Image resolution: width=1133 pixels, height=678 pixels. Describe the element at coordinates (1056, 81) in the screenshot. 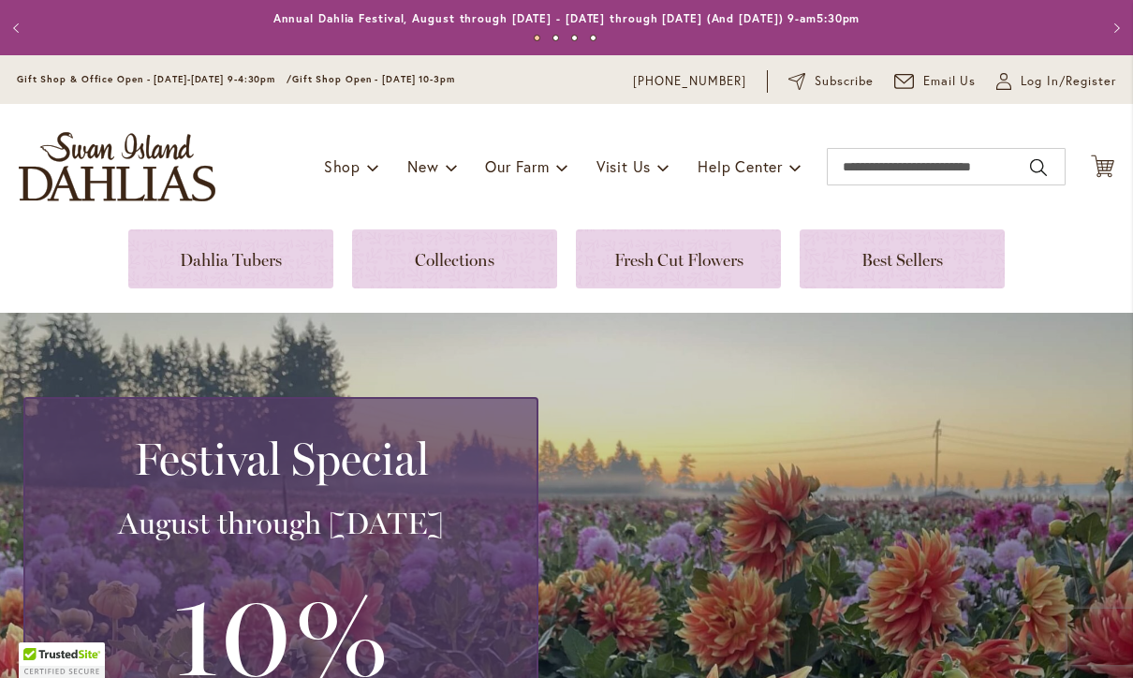

I see `a: Log In/Register` at that location.